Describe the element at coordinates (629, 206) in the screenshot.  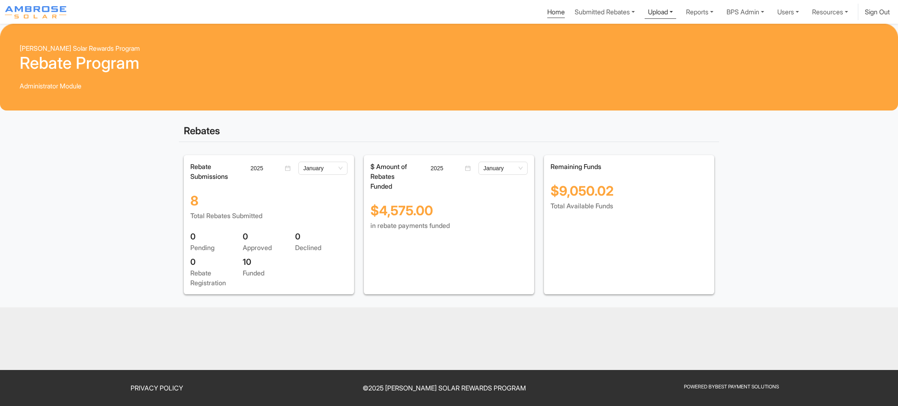
I see `div: Total Available Funds` at that location.